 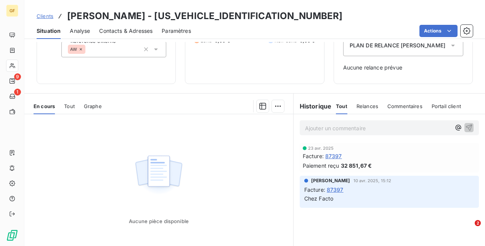 I want to click on a: Clients, so click(x=45, y=16).